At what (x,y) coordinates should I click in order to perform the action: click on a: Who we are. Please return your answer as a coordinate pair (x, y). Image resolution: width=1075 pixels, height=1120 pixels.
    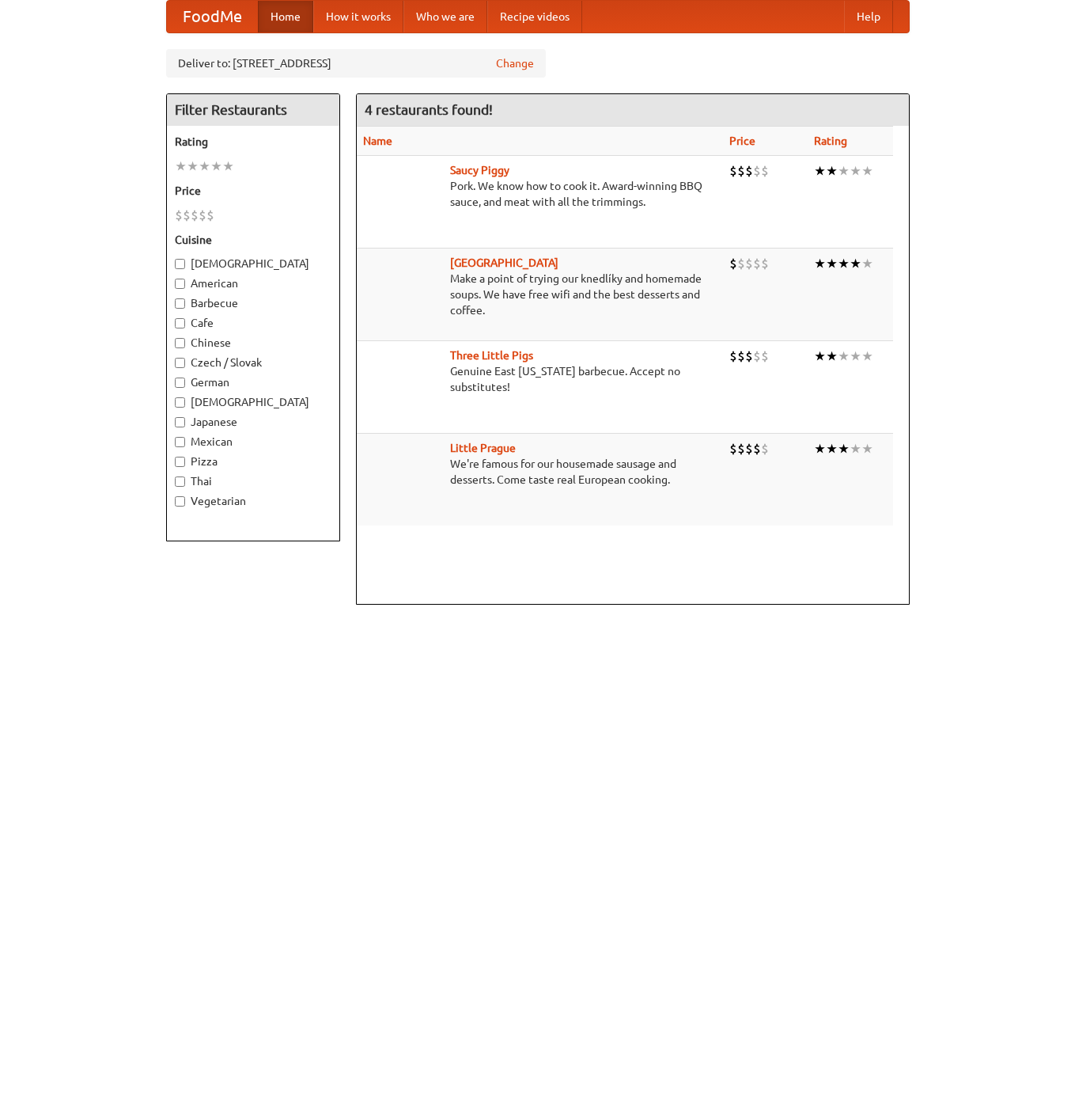
    Looking at the image, I should click on (445, 16).